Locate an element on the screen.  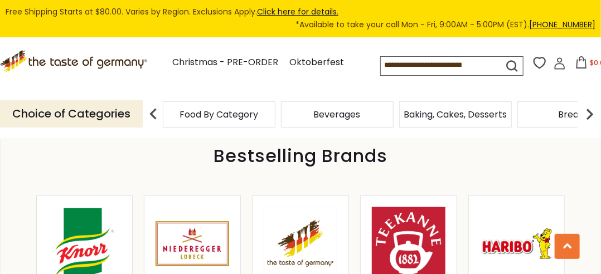
img: previous arrow is located at coordinates (153, 114).